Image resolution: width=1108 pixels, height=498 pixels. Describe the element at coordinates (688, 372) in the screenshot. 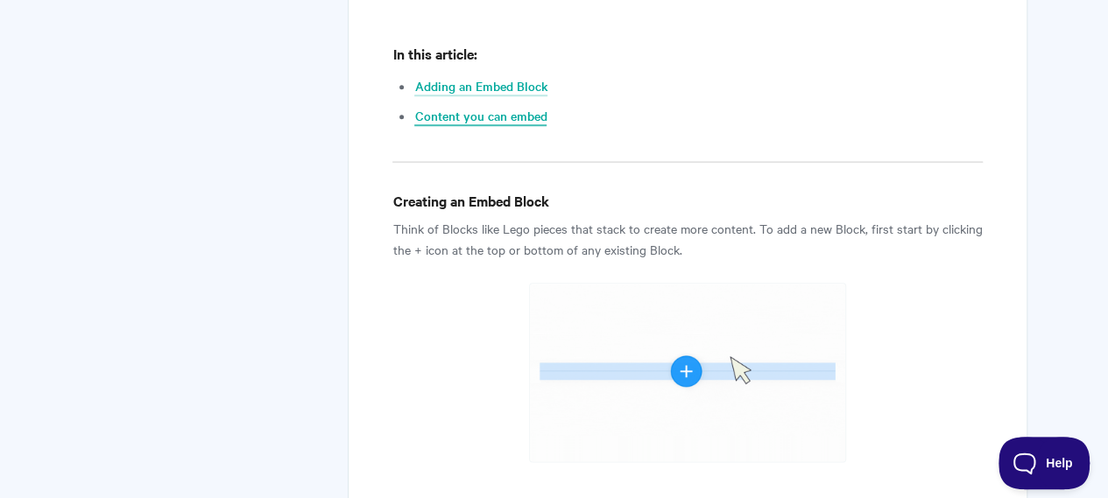

I see `img: file-a2X1aahEAz.gif` at that location.